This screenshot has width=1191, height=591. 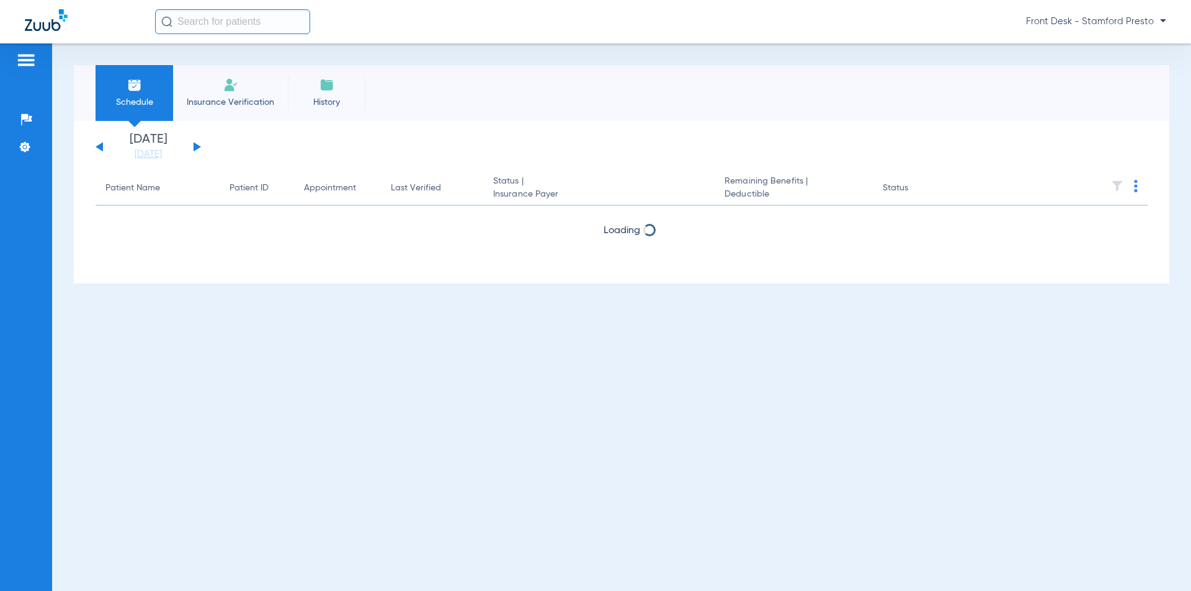 I want to click on span: Deductible, so click(x=793, y=194).